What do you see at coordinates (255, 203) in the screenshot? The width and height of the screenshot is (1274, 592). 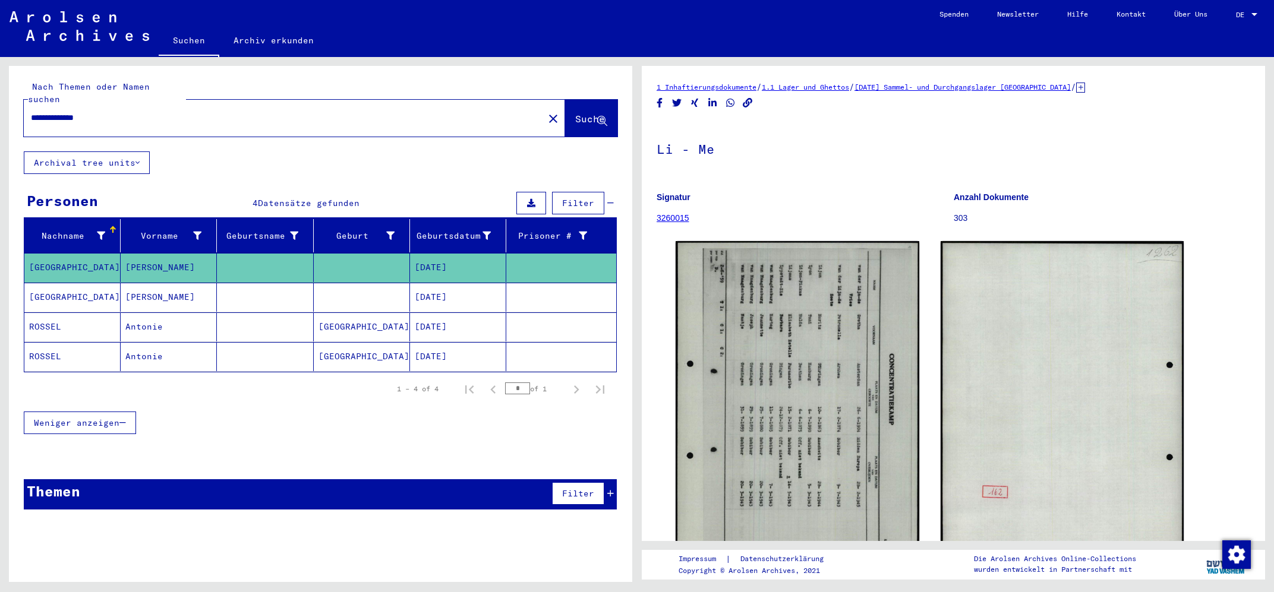 I see `span: 4` at bounding box center [255, 203].